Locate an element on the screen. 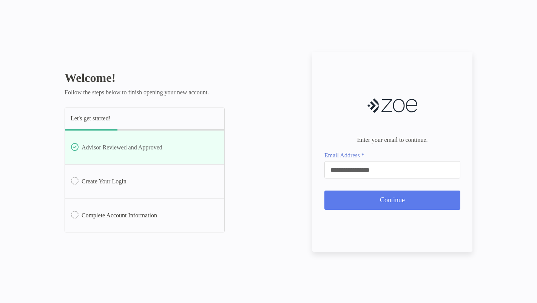 The height and width of the screenshot is (303, 537). p: Create Your Login is located at coordinates (104, 181).